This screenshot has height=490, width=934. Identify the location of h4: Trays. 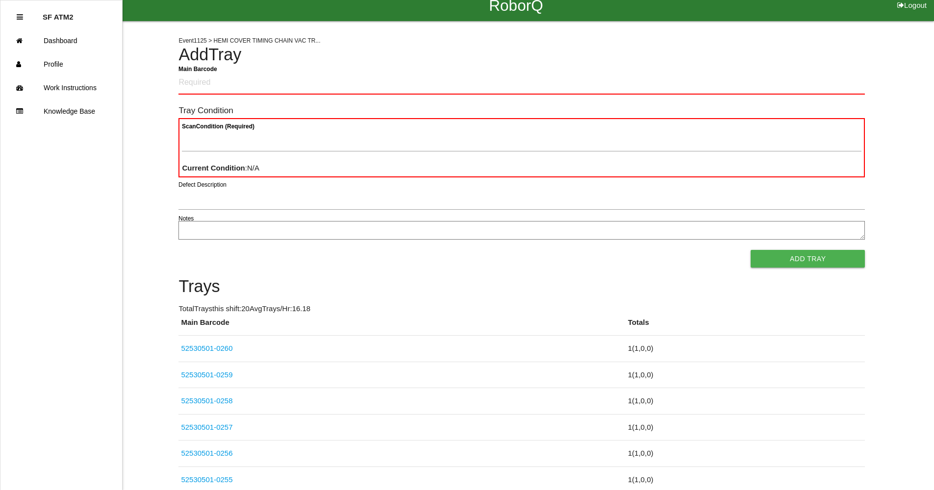
(522, 287).